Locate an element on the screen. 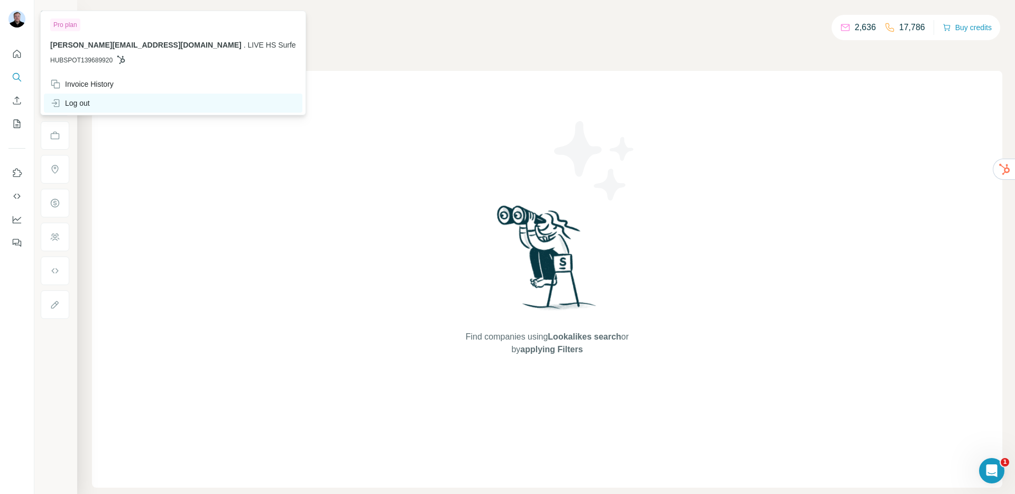 This screenshot has width=1015, height=494. img: Surfe Illustration - Stars is located at coordinates (595, 161).